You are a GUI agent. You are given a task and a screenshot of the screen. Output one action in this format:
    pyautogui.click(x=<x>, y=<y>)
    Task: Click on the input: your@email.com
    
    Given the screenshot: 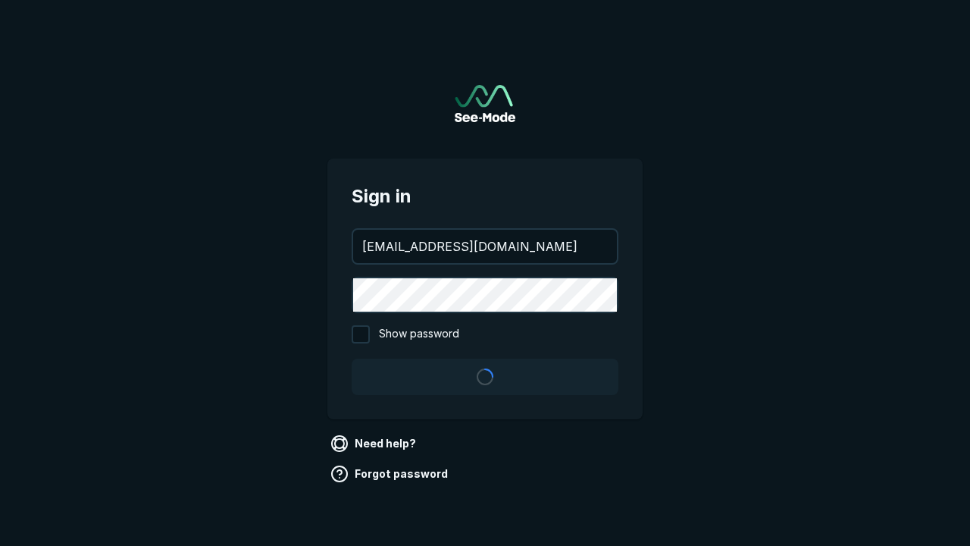 What is the action you would take?
    pyautogui.click(x=485, y=246)
    